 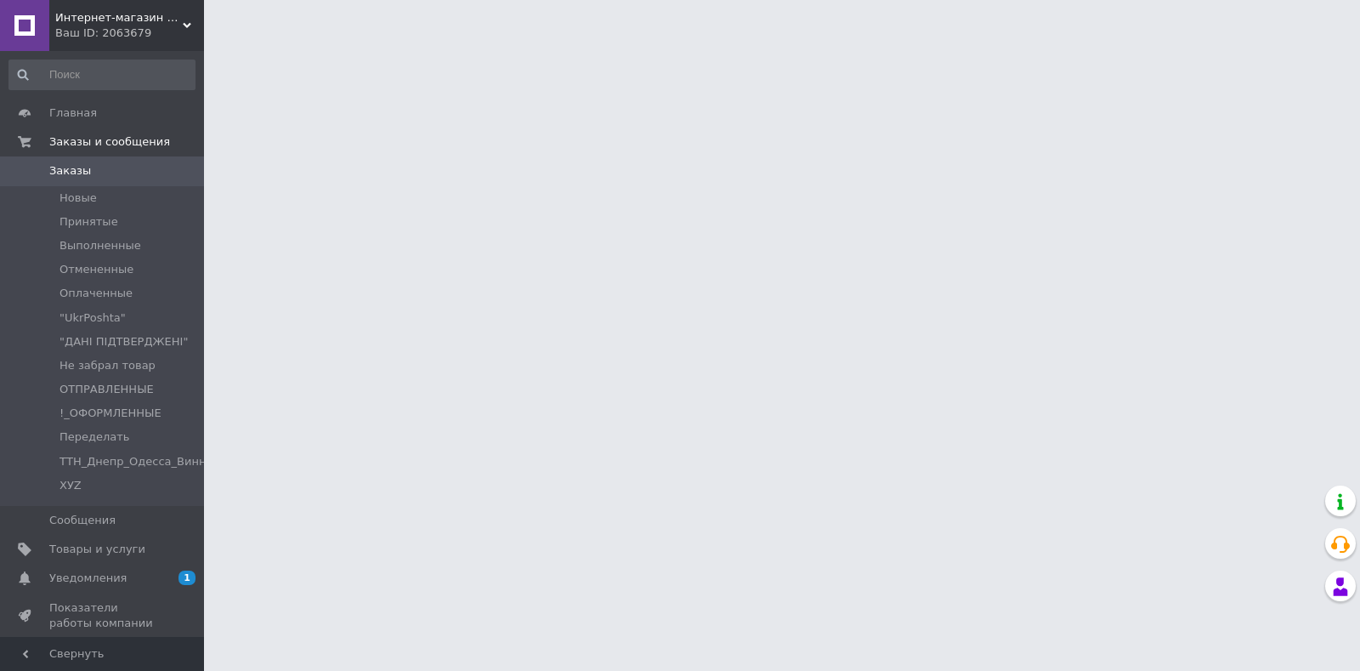 I want to click on span: Показатели работы компании, so click(x=103, y=615).